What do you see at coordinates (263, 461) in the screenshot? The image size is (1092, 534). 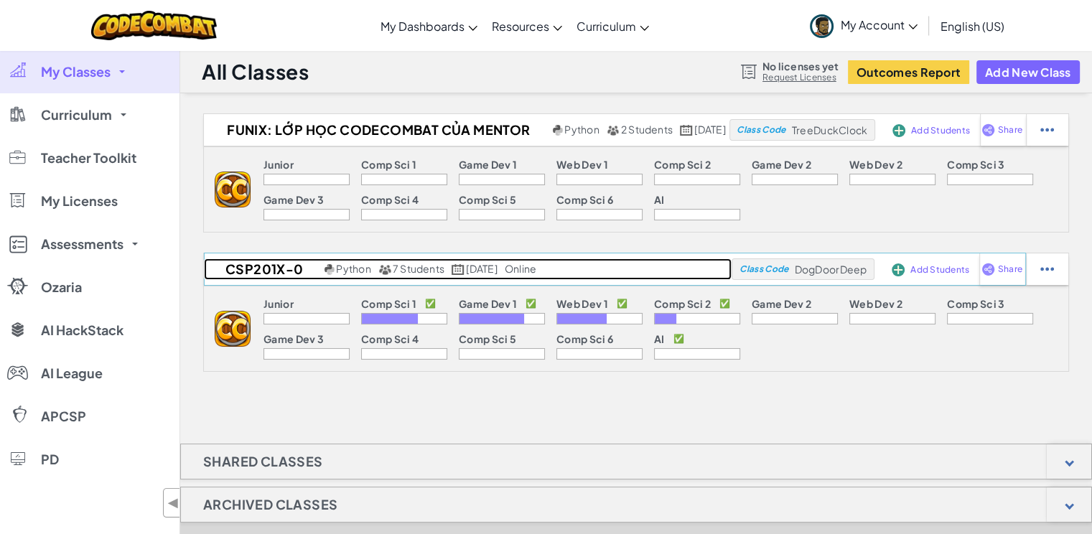 I see `h1: Shared Classes` at bounding box center [263, 461].